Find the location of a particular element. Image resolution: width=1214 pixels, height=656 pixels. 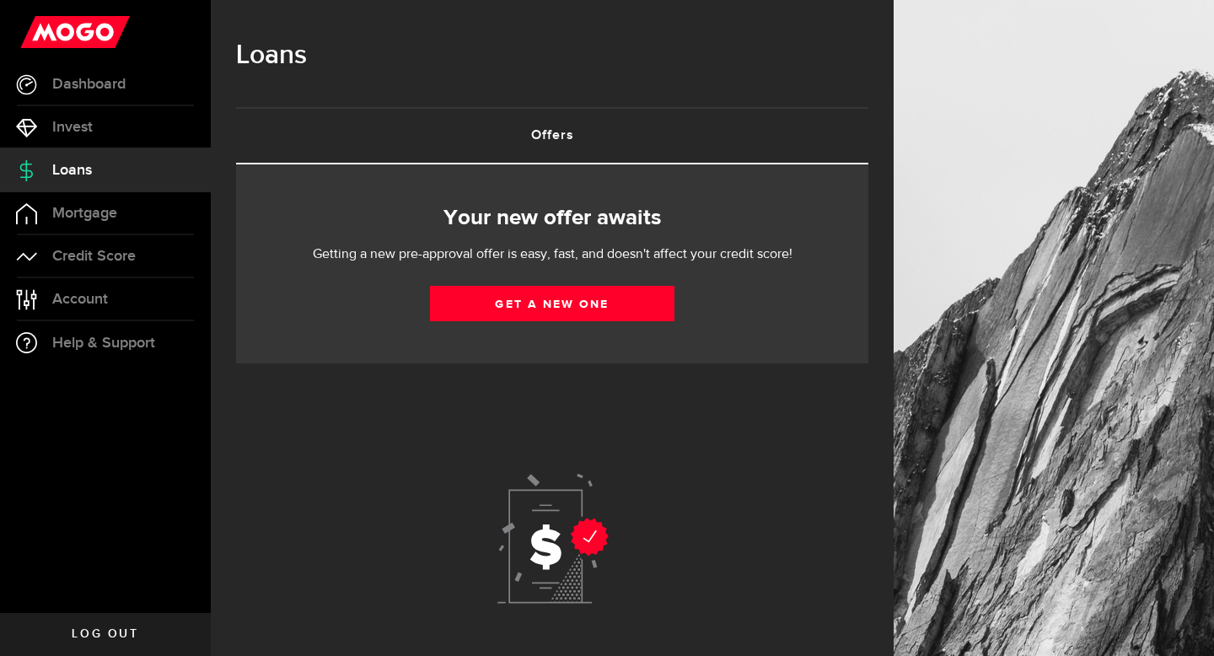

span: Invest is located at coordinates (73, 127).